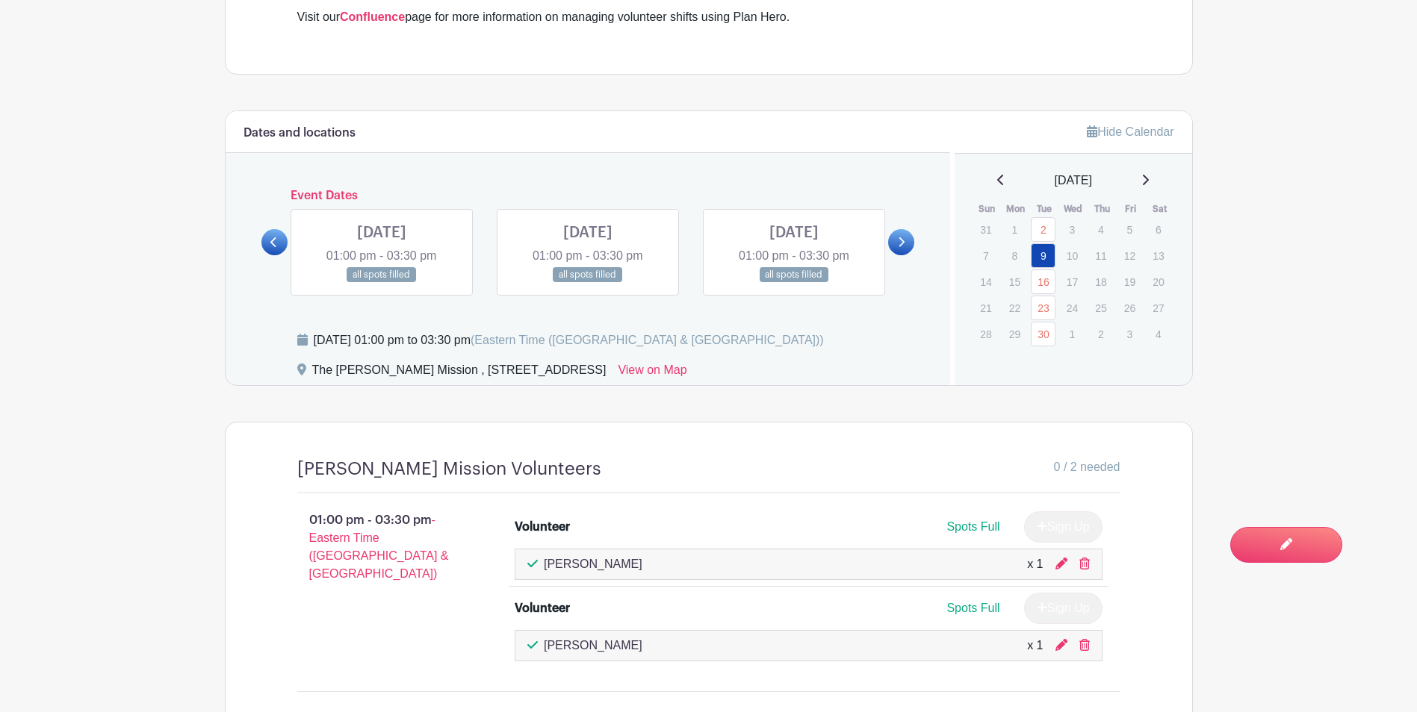 This screenshot has width=1417, height=712. I want to click on th: Mon, so click(1016, 209).